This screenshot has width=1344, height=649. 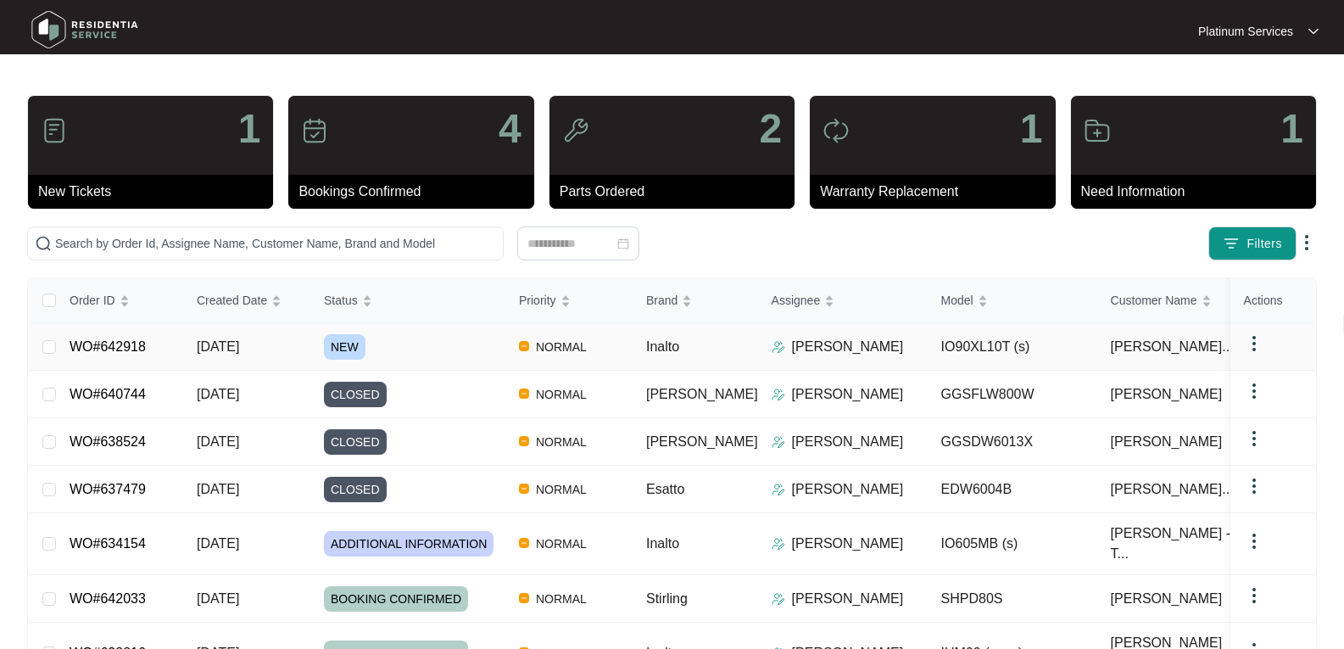 What do you see at coordinates (1273, 300) in the screenshot?
I see `th: Actions` at bounding box center [1273, 300].